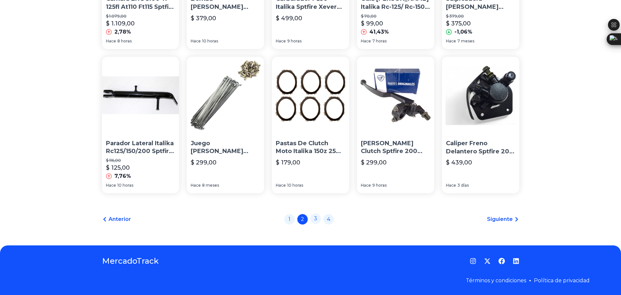  I want to click on a: 4, so click(328, 219).